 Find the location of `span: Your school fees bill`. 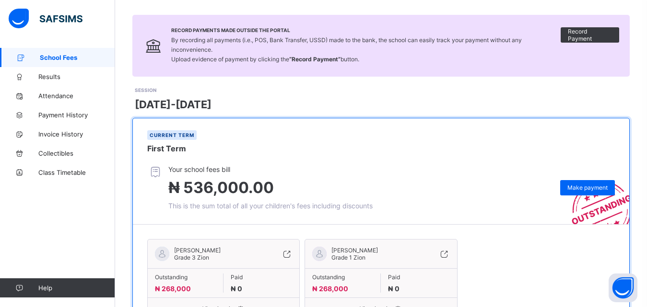

span: Your school fees bill is located at coordinates (270, 169).